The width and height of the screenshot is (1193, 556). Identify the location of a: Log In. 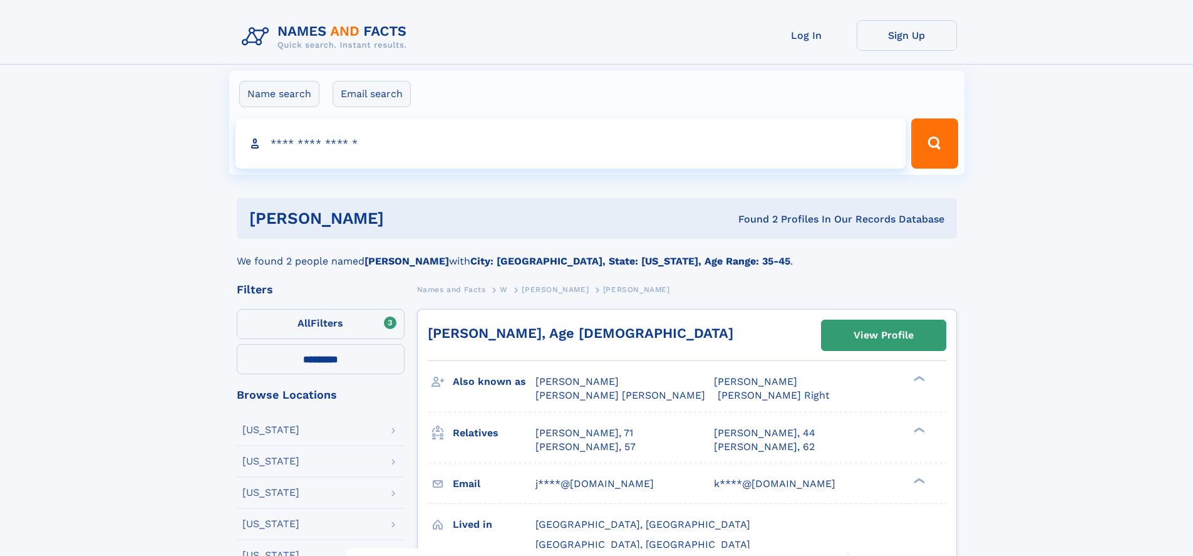
(807, 35).